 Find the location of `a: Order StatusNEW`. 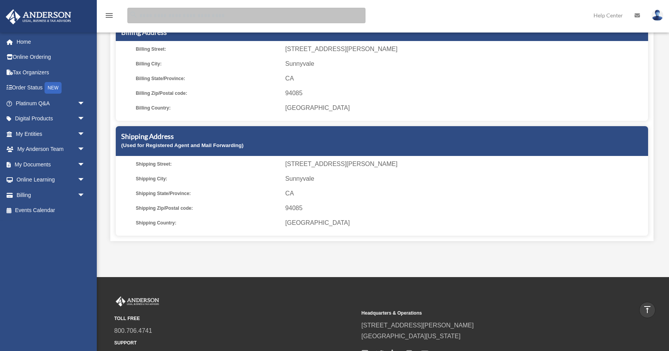

a: Order StatusNEW is located at coordinates (51, 88).